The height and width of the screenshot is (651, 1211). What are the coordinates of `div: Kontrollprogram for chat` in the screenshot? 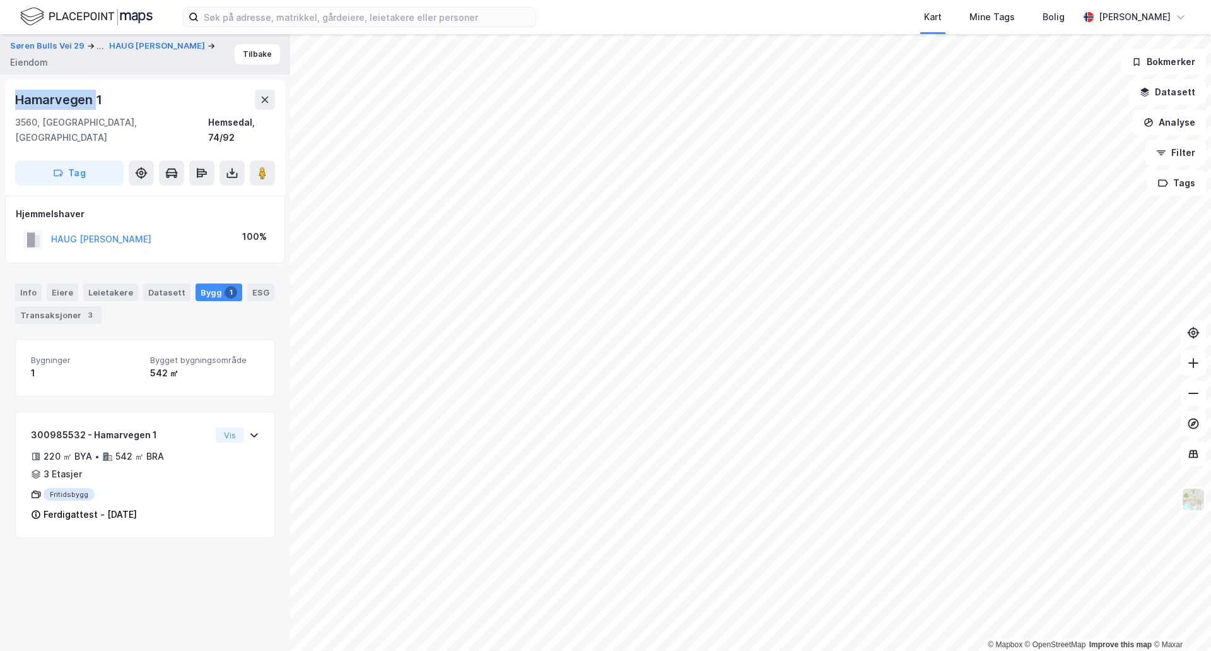 It's located at (1180, 620).